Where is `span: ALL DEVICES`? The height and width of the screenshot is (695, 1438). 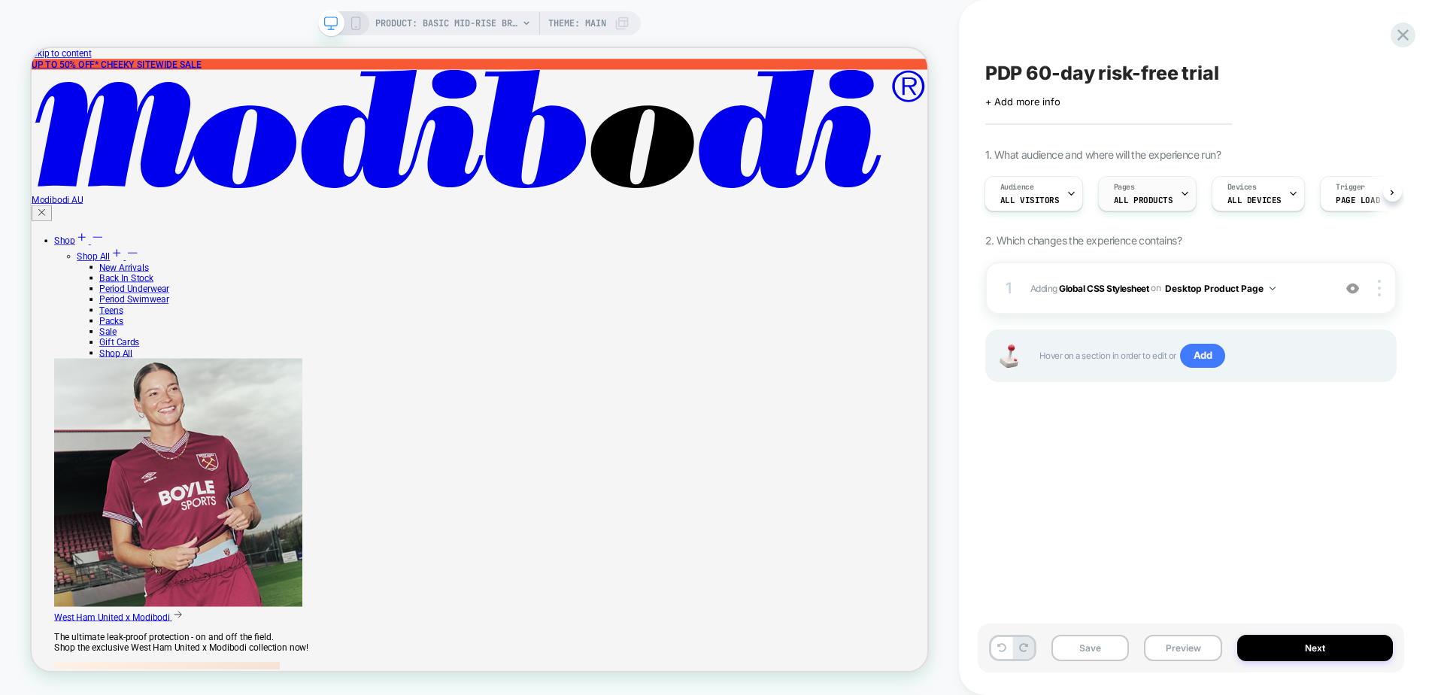 span: ALL DEVICES is located at coordinates (1254, 200).